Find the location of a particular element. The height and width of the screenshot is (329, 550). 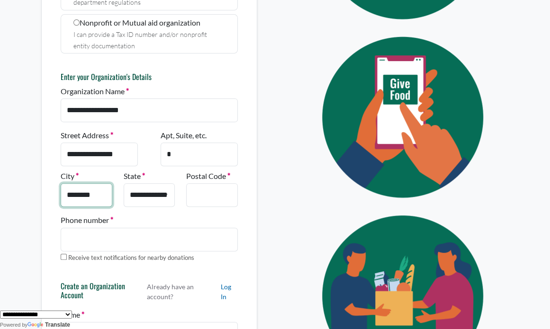

input: Nonprofit or Mutual aid organization I can provide a Tax ID number and/or nonprofit entity docume... is located at coordinates (76, 22).